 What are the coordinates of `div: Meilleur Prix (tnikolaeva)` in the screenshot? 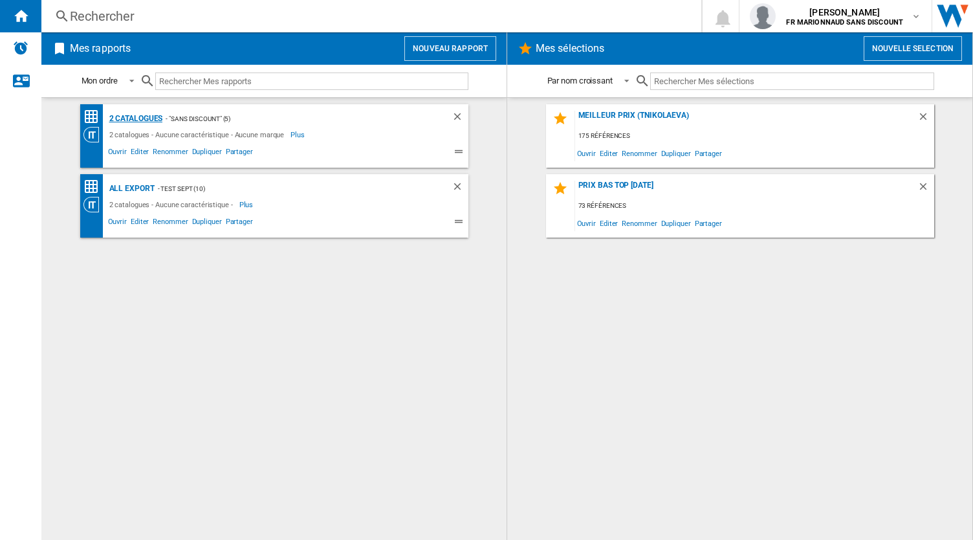 It's located at (746, 119).